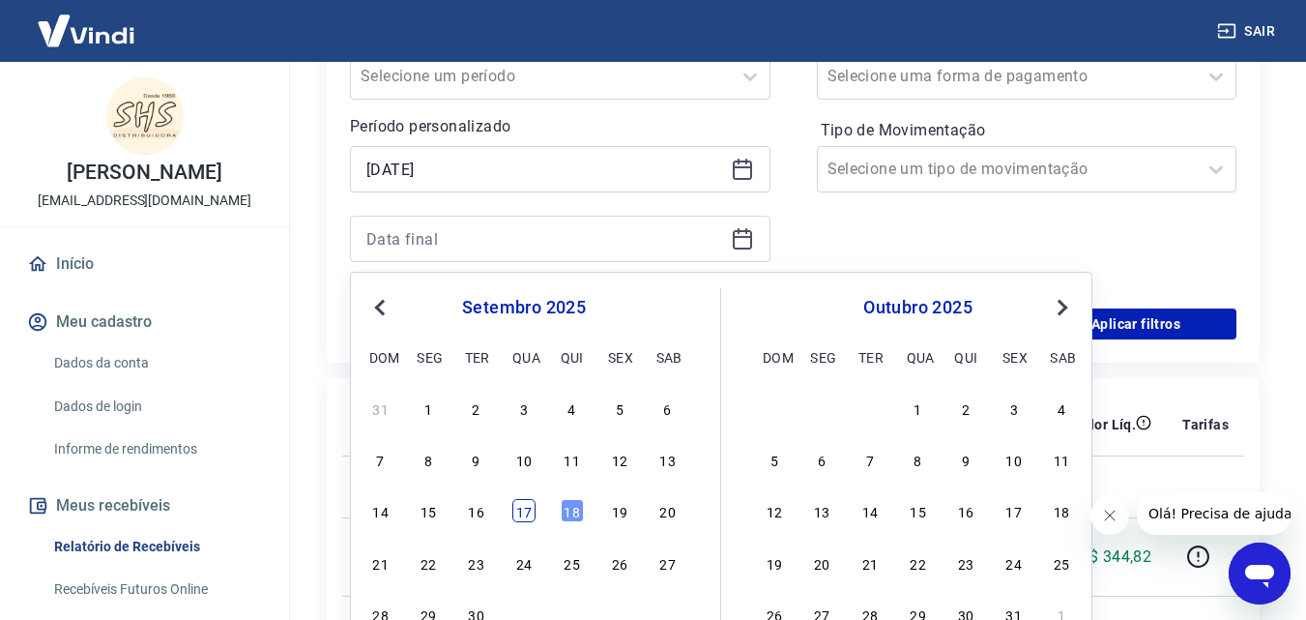 The image size is (1306, 620). I want to click on div: Choose terça-feira, 23 de setembro de 2025, so click(476, 562).